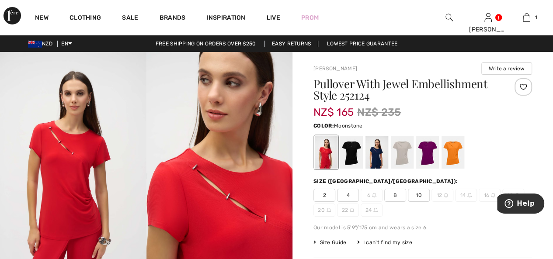 This screenshot has height=259, width=553. I want to click on span: Help, so click(28, 10).